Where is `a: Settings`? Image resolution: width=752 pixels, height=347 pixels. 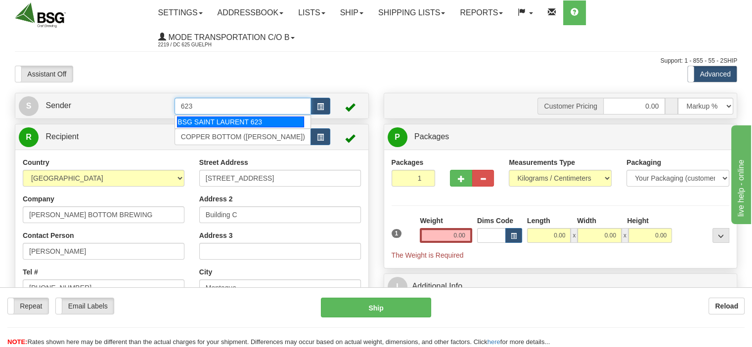
a: Settings is located at coordinates (180, 13).